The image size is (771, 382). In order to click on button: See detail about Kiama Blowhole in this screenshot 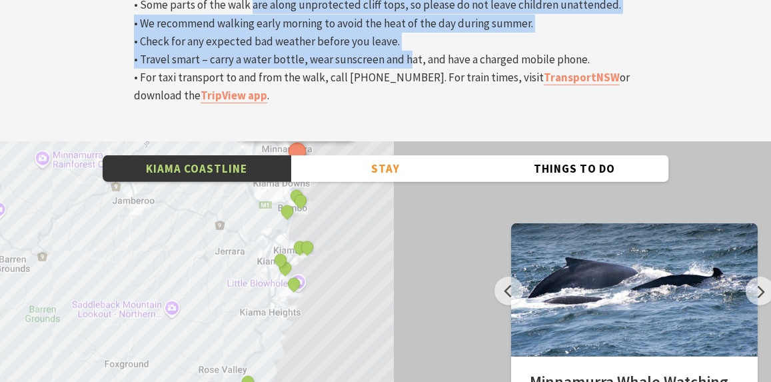, I will do `click(307, 247)`.